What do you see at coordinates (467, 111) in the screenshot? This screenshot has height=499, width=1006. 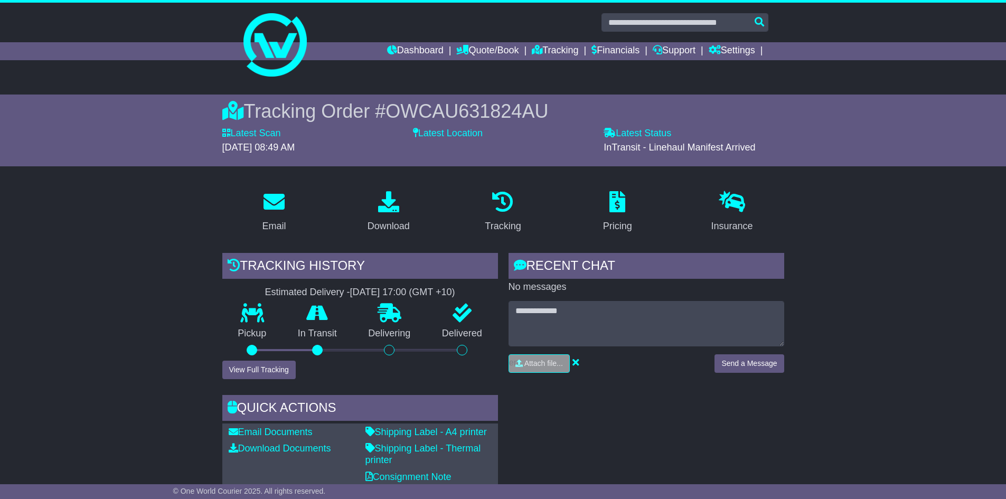 I see `span: OWCAU631824AU` at bounding box center [467, 111].